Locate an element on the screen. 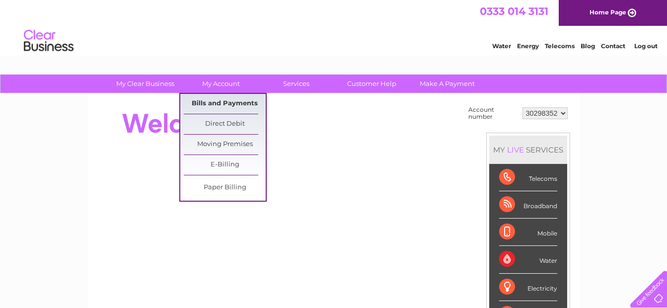 Image resolution: width=667 pixels, height=308 pixels. a: Services is located at coordinates (296, 83).